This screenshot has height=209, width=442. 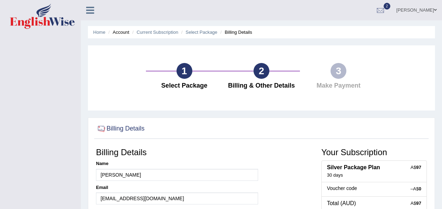 I want to click on h4: Make Payment, so click(x=338, y=86).